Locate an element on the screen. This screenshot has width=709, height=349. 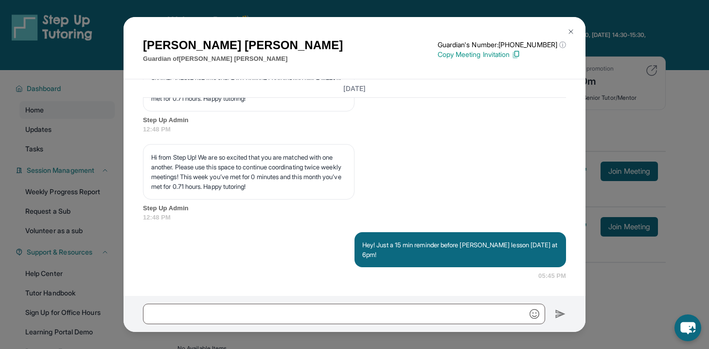
img: Copy Icon is located at coordinates (516, 54).